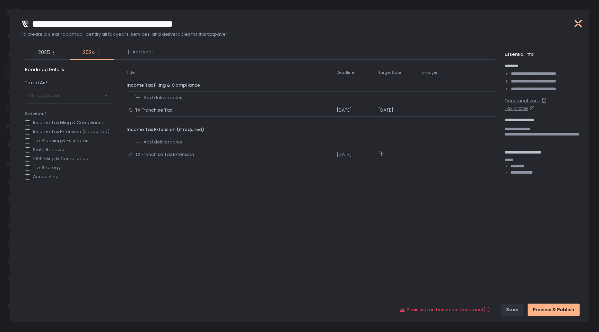 This screenshot has height=332, width=599. Describe the element at coordinates (139, 52) in the screenshot. I see `div: Add year` at that location.